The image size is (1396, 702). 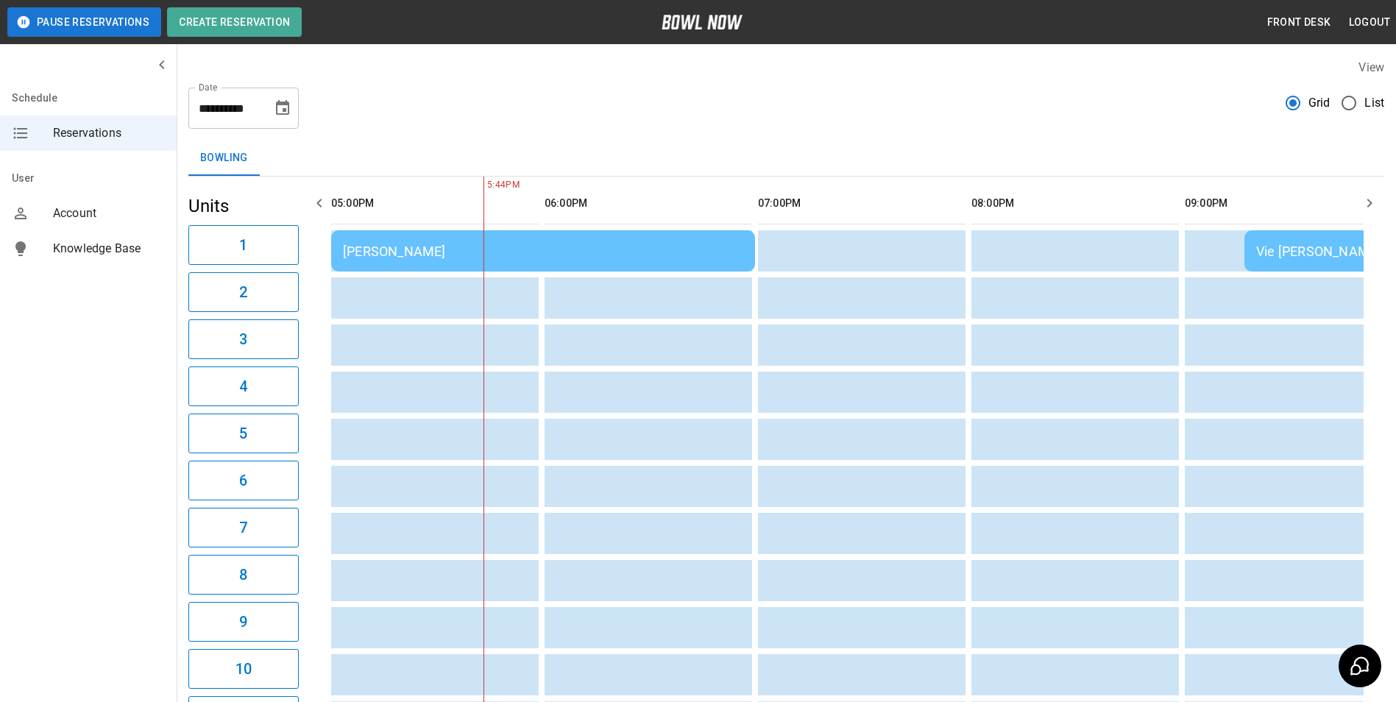 What do you see at coordinates (244, 386) in the screenshot?
I see `button: 4` at bounding box center [244, 386].